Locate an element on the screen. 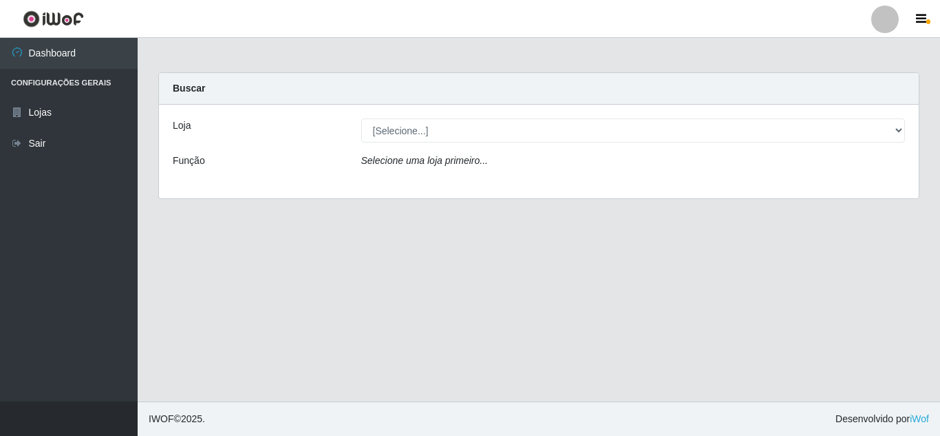  span: Desenvolvido por is located at coordinates (882, 418).